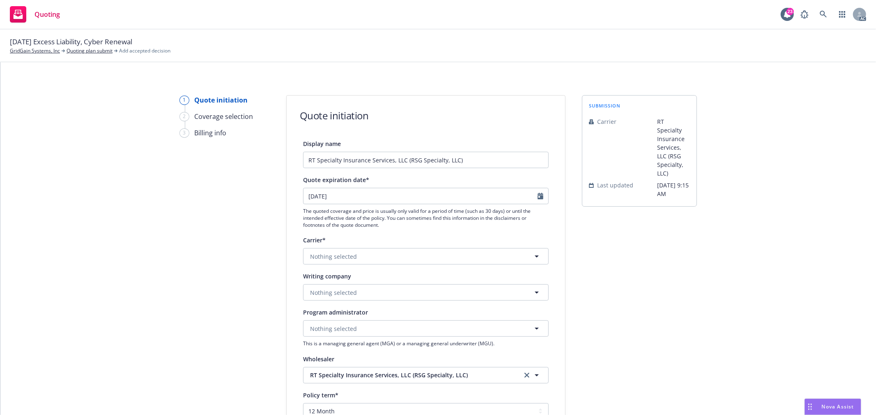 The image size is (876, 415). Describe the element at coordinates (184, 133) in the screenshot. I see `div: 3` at that location.